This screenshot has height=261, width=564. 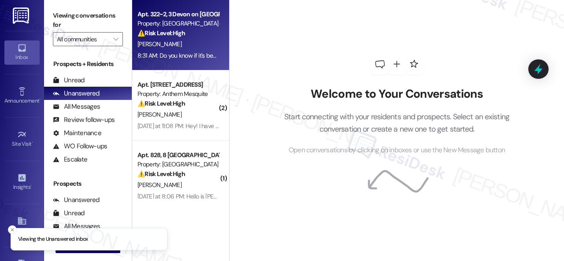 I want to click on a: Site Visit •, so click(x=22, y=139).